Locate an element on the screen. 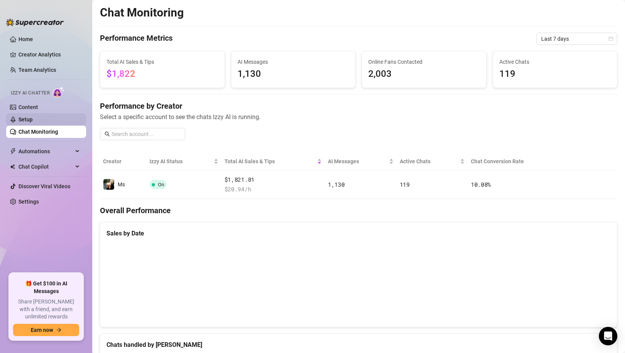  span: Earn now is located at coordinates (42, 330).